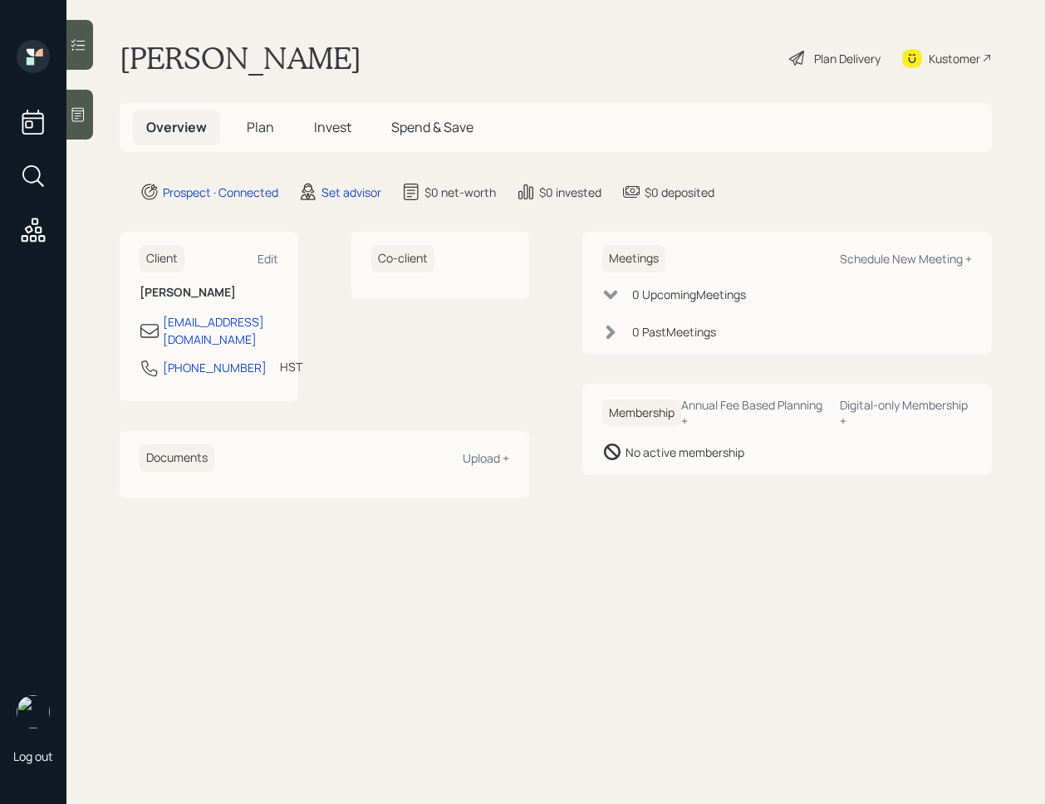 The width and height of the screenshot is (1045, 804). What do you see at coordinates (352, 192) in the screenshot?
I see `div: Set advisor` at bounding box center [352, 192].